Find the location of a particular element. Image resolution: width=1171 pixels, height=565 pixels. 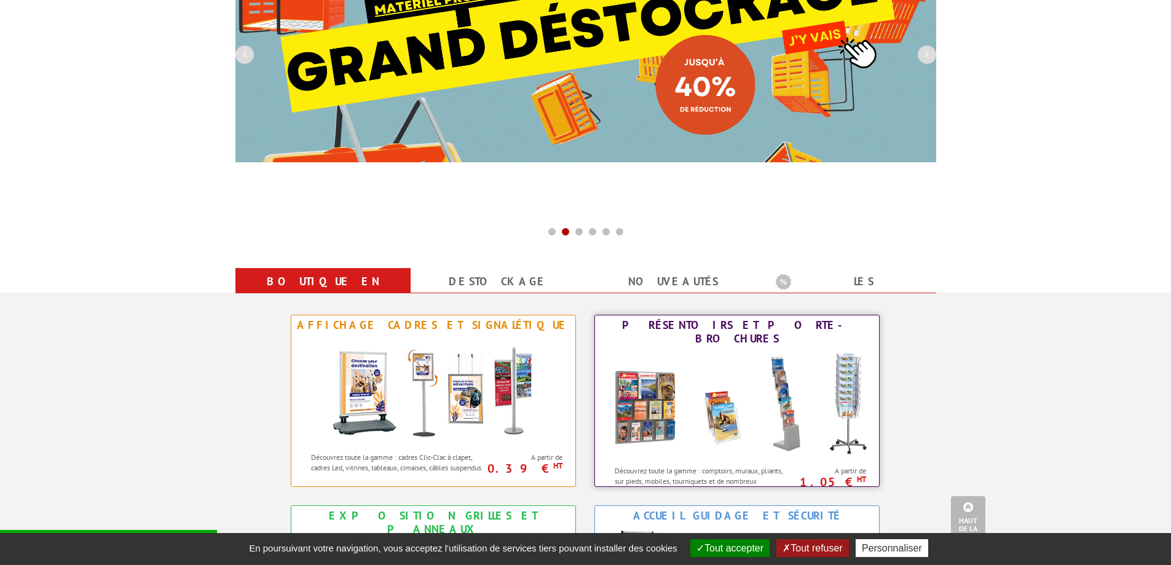

div: Affichage Cadres et Signalétique is located at coordinates (434, 325).